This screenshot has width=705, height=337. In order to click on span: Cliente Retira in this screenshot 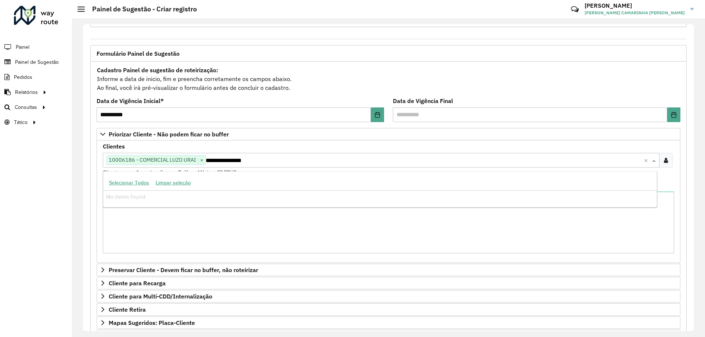, I will do `click(127, 310)`.